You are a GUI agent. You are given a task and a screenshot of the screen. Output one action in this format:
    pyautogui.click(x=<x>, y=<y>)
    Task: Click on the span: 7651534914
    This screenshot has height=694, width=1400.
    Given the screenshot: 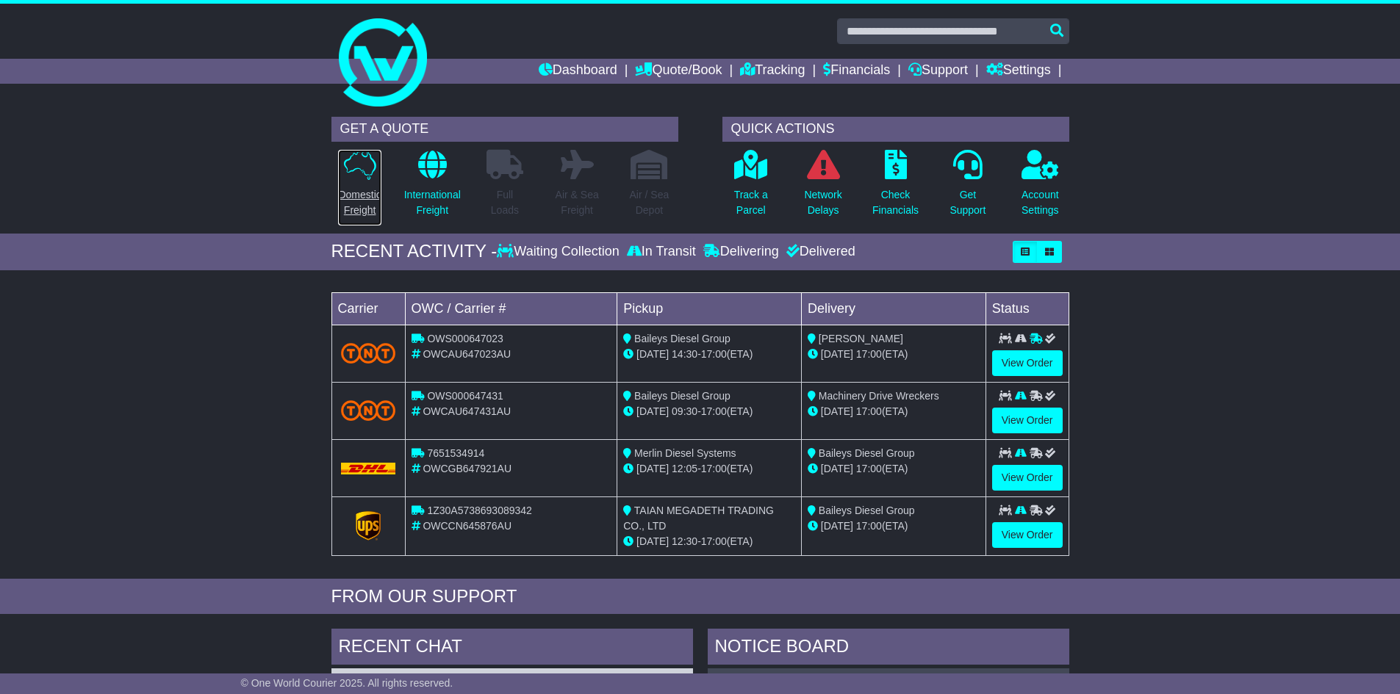 What is the action you would take?
    pyautogui.click(x=456, y=453)
    